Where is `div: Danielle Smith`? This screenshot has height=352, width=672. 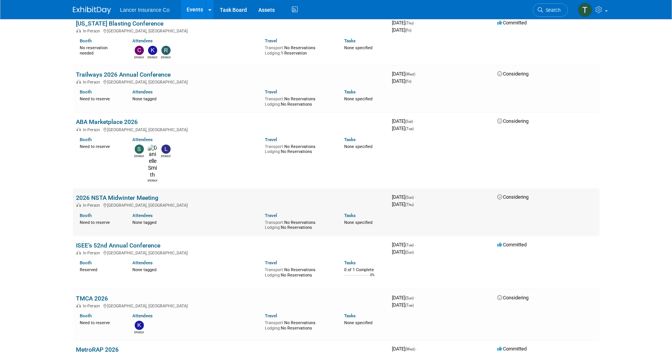 div: Danielle Smith is located at coordinates (152, 181).